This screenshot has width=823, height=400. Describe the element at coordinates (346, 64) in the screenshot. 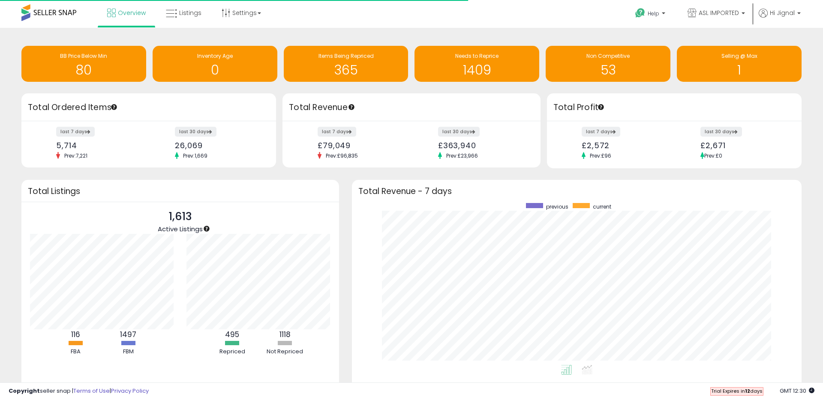

I see `a: Items Being Repriced 365` at that location.